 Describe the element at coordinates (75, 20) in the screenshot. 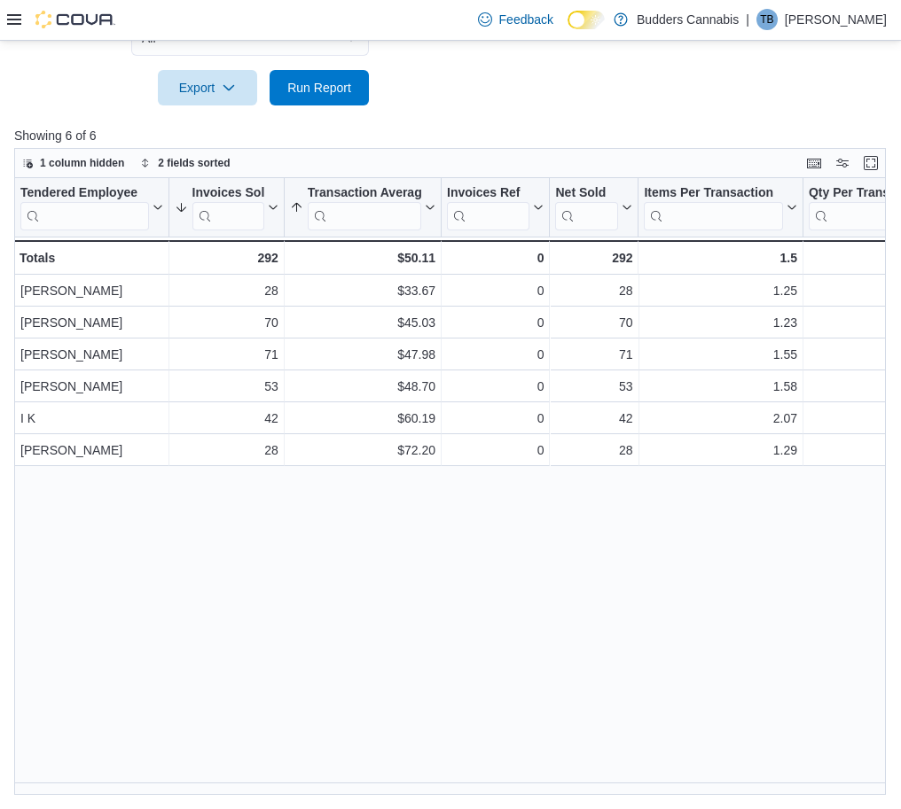

I see `img: Cova` at that location.